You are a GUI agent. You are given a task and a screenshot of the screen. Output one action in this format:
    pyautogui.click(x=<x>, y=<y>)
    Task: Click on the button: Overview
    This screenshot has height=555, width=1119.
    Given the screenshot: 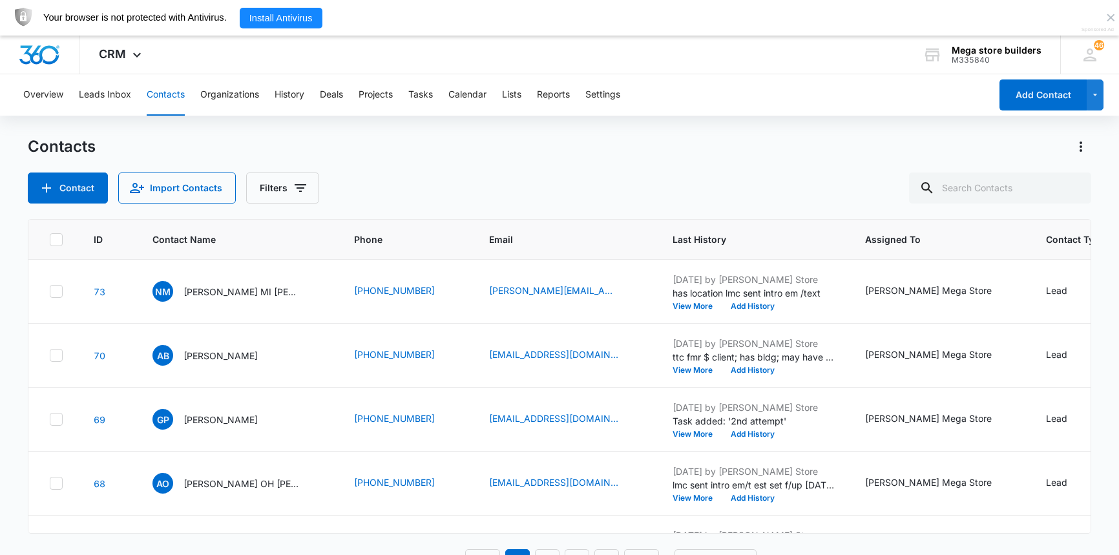 What is the action you would take?
    pyautogui.click(x=43, y=95)
    